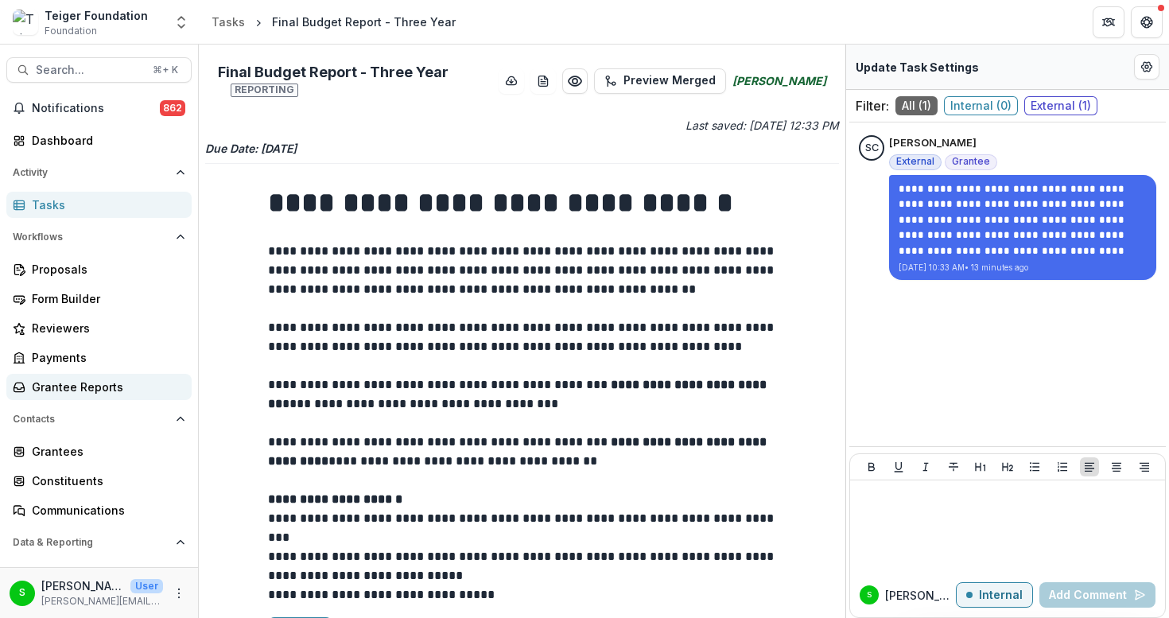  What do you see at coordinates (1109, 22) in the screenshot?
I see `button: Partners` at bounding box center [1109, 22].